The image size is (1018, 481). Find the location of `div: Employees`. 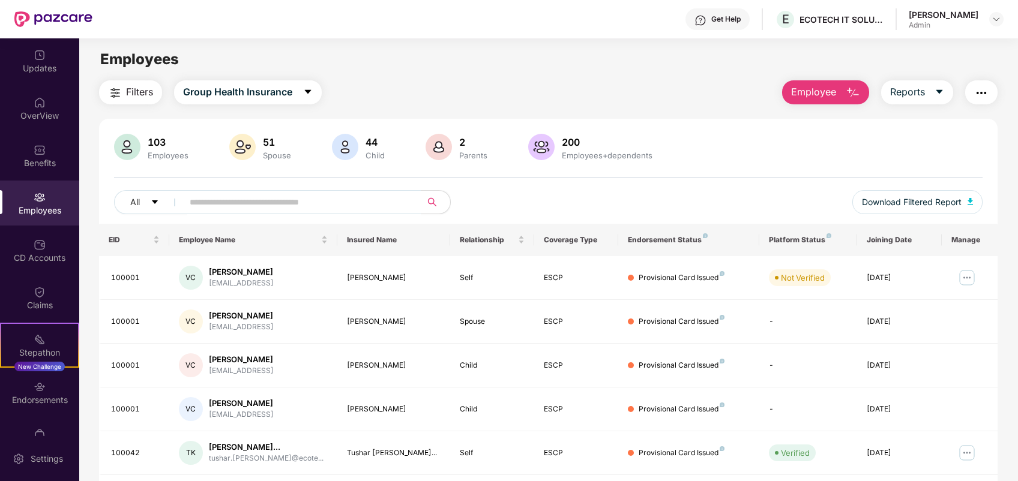

div: Employees is located at coordinates (168, 155).